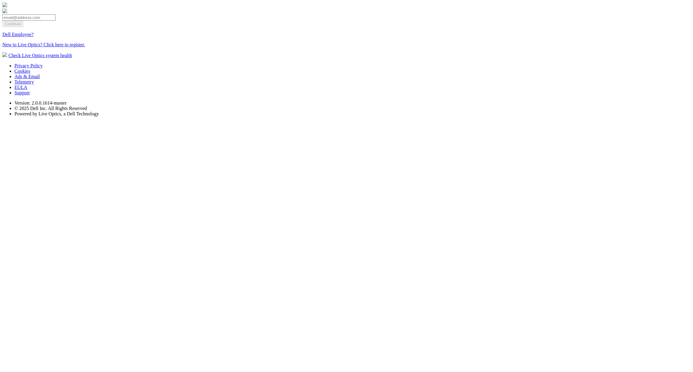 The width and height of the screenshot is (693, 372). What do you see at coordinates (5, 5) in the screenshot?
I see `img: liveoptics-logo.svg` at bounding box center [5, 5].